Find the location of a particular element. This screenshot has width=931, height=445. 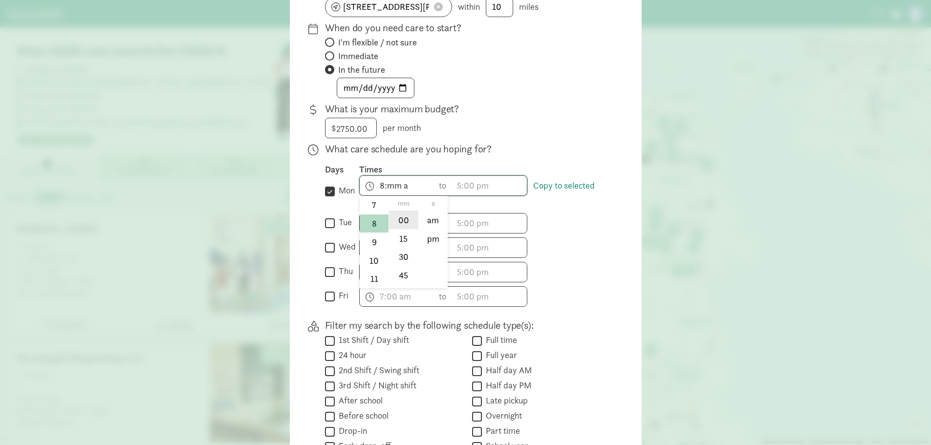

li: 11 is located at coordinates (374, 279).